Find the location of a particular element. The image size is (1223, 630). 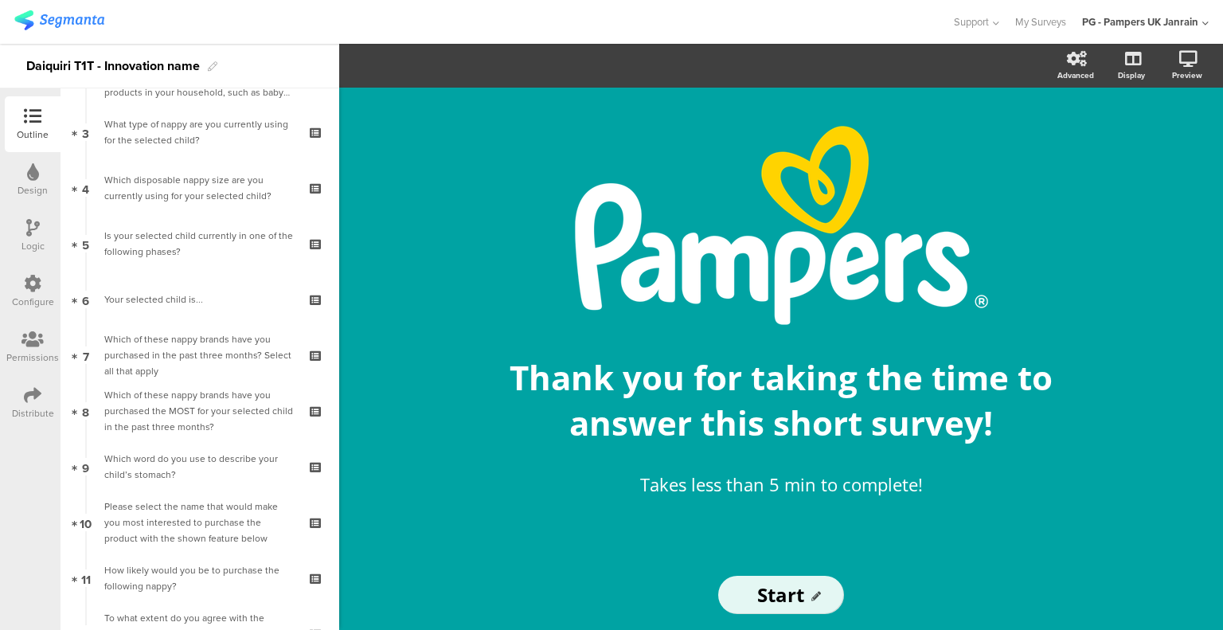

div: Design is located at coordinates (33, 190).